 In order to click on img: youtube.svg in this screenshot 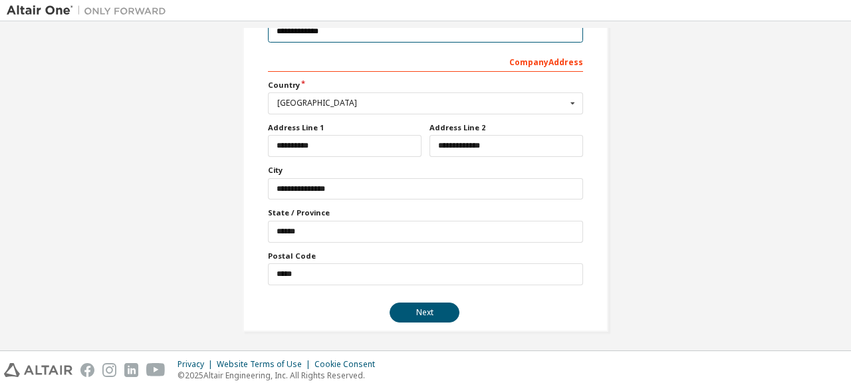, I will do `click(156, 370)`.